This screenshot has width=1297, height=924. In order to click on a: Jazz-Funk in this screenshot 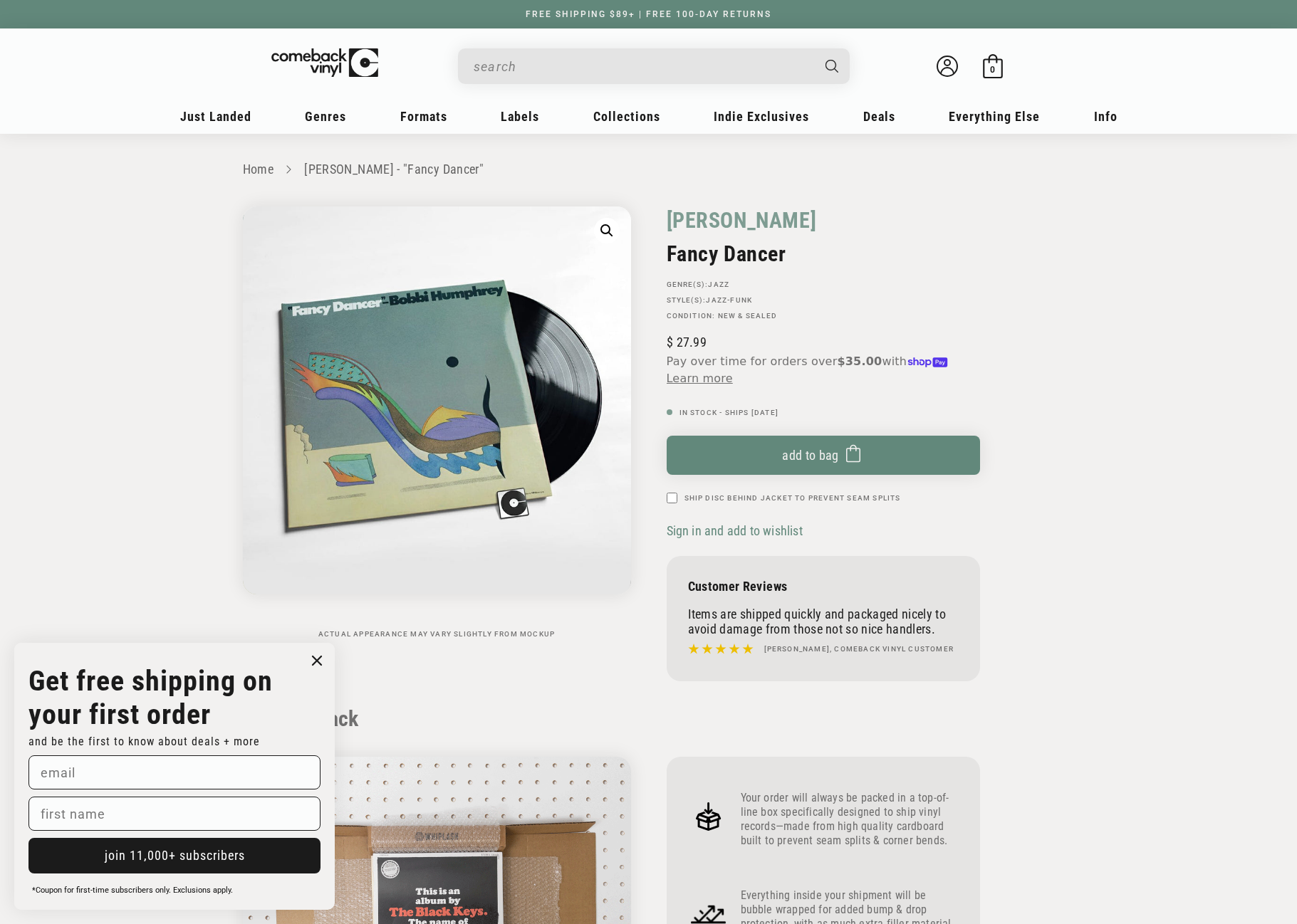, I will do `click(729, 300)`.